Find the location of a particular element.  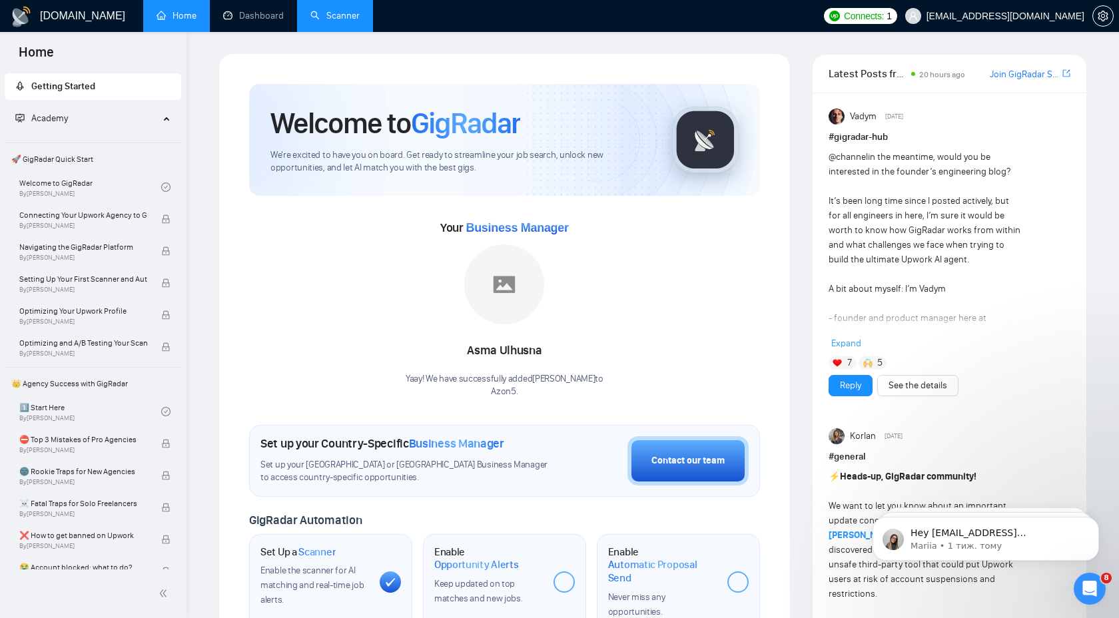

span: 20 hours ago is located at coordinates (942, 75).